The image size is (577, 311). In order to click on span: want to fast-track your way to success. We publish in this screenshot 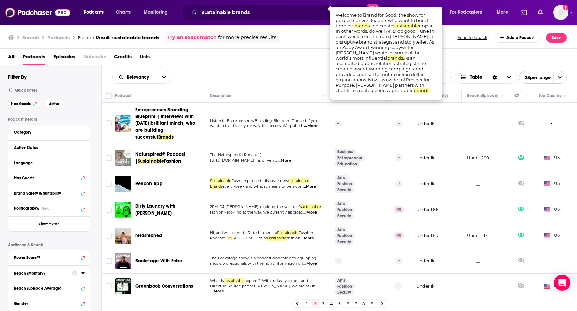, I will do `click(257, 126)`.